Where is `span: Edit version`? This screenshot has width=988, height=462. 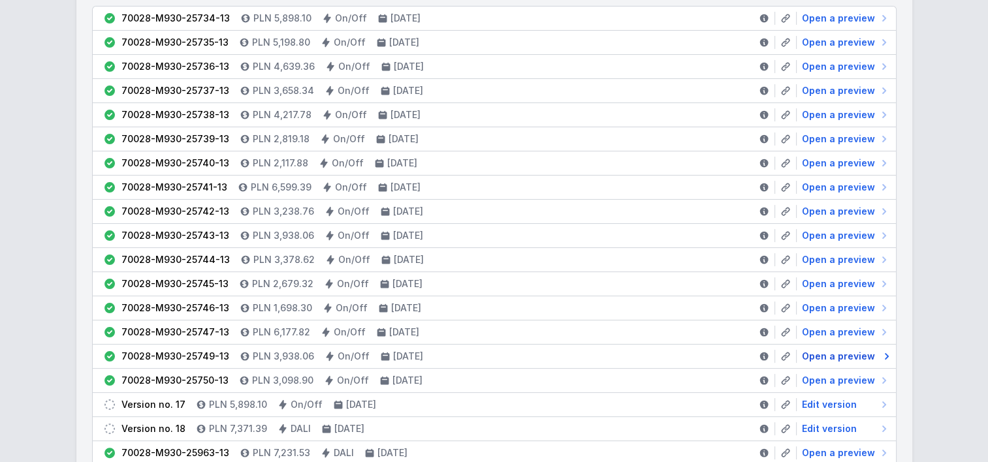
span: Edit version is located at coordinates (829, 405).